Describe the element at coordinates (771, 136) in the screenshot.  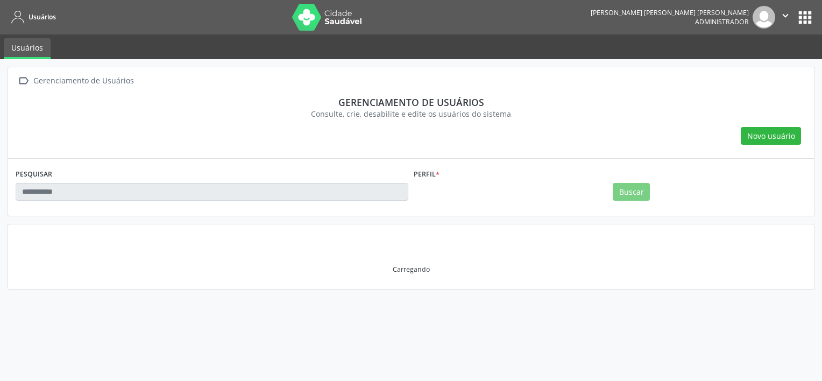
I see `button: Novo usuário` at that location.